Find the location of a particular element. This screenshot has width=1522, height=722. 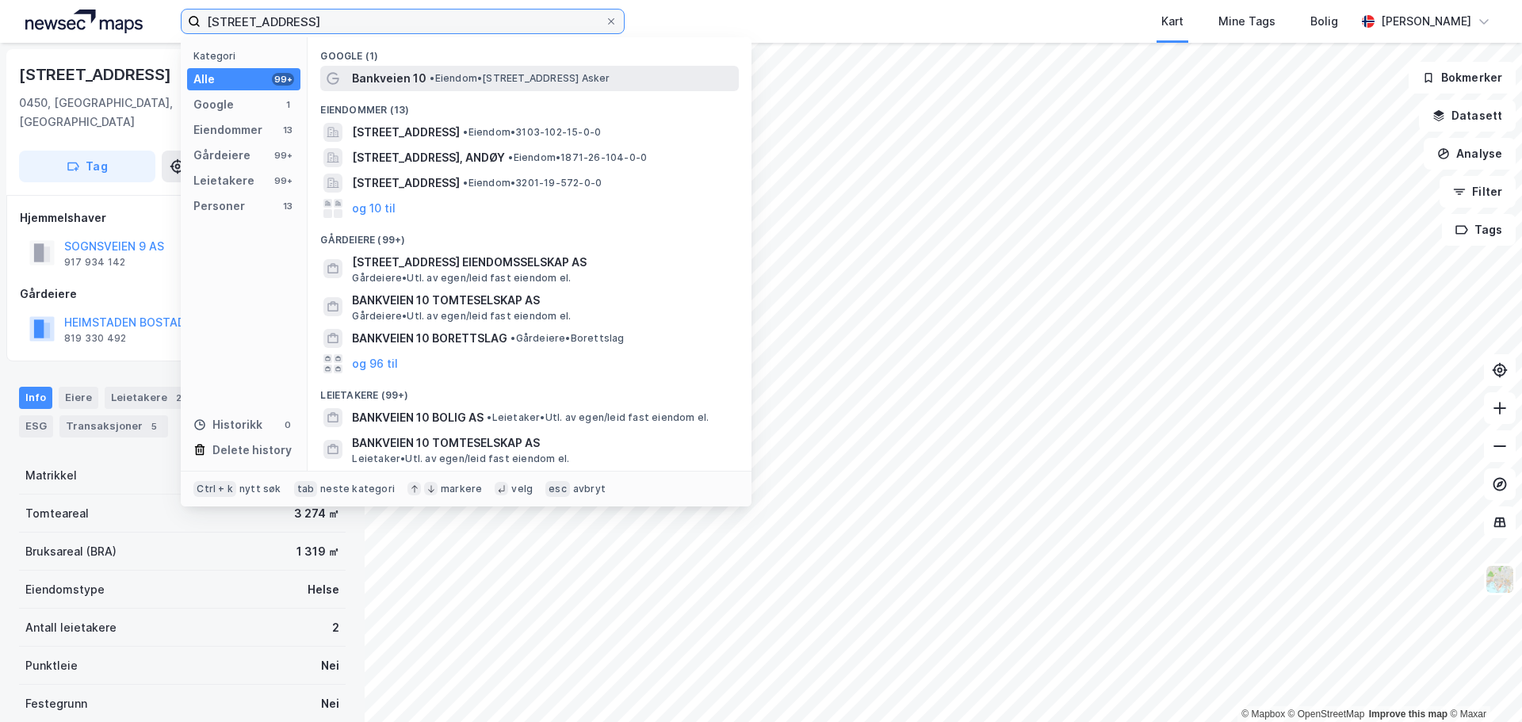

img: Z is located at coordinates (1500, 579).